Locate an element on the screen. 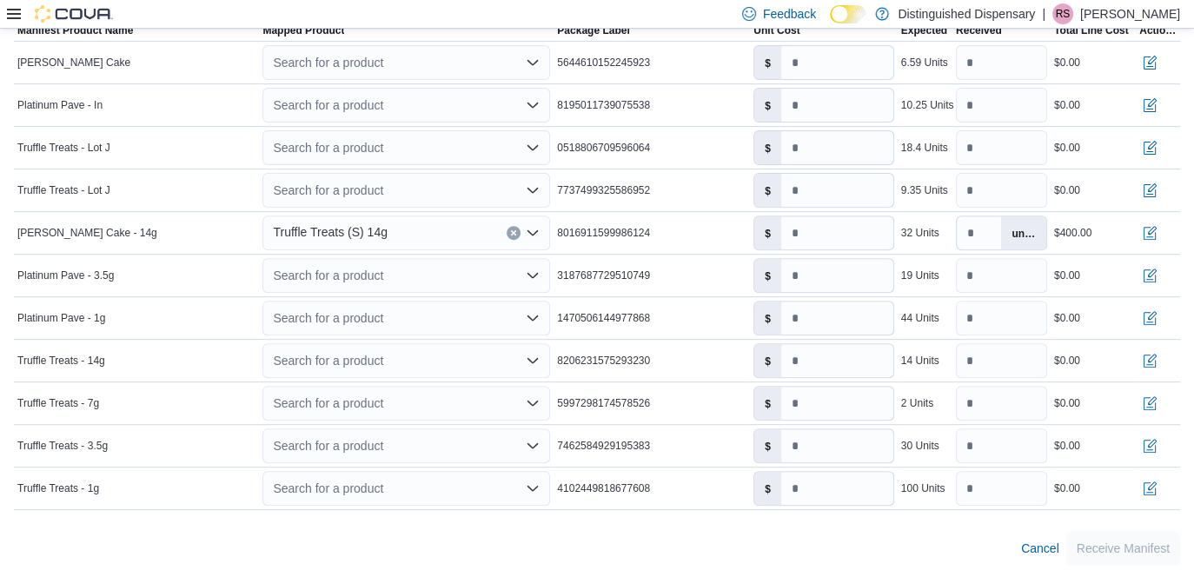 The width and height of the screenshot is (1194, 577). span: Cancel is located at coordinates (1040, 548).